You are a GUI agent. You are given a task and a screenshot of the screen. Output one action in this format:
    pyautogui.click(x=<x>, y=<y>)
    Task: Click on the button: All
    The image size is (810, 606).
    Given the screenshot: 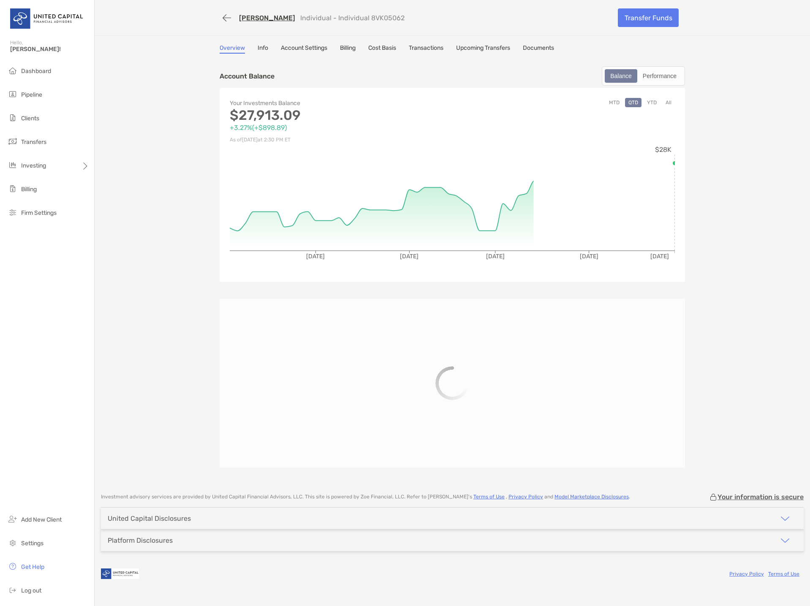 What is the action you would take?
    pyautogui.click(x=669, y=103)
    